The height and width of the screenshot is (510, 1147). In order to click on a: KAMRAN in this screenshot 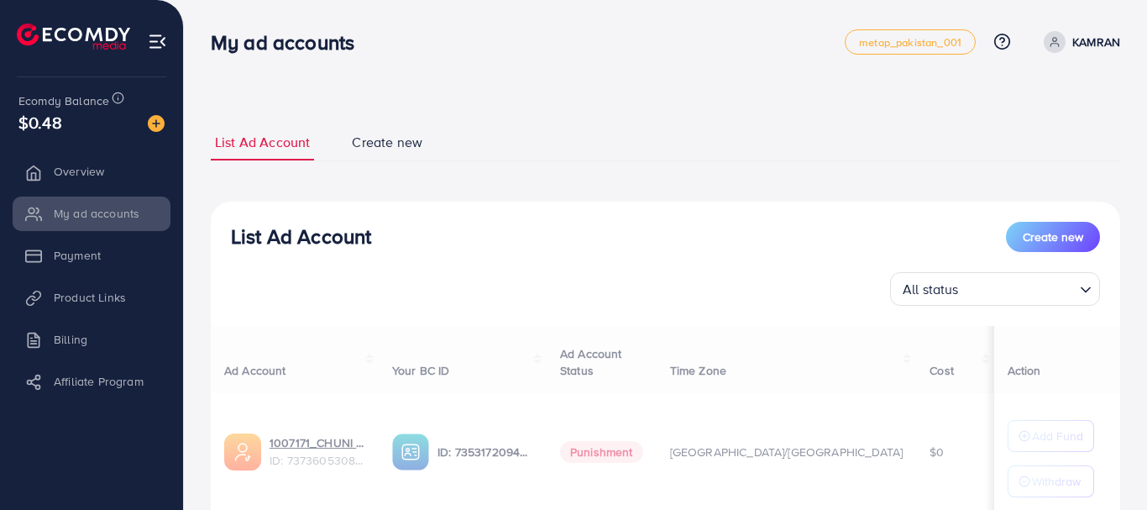, I will do `click(1078, 42)`.